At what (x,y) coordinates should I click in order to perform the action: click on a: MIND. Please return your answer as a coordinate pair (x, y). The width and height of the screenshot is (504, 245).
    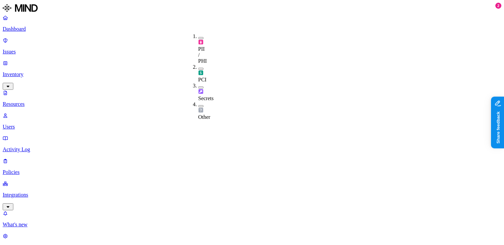
    Looking at the image, I should click on (252, 9).